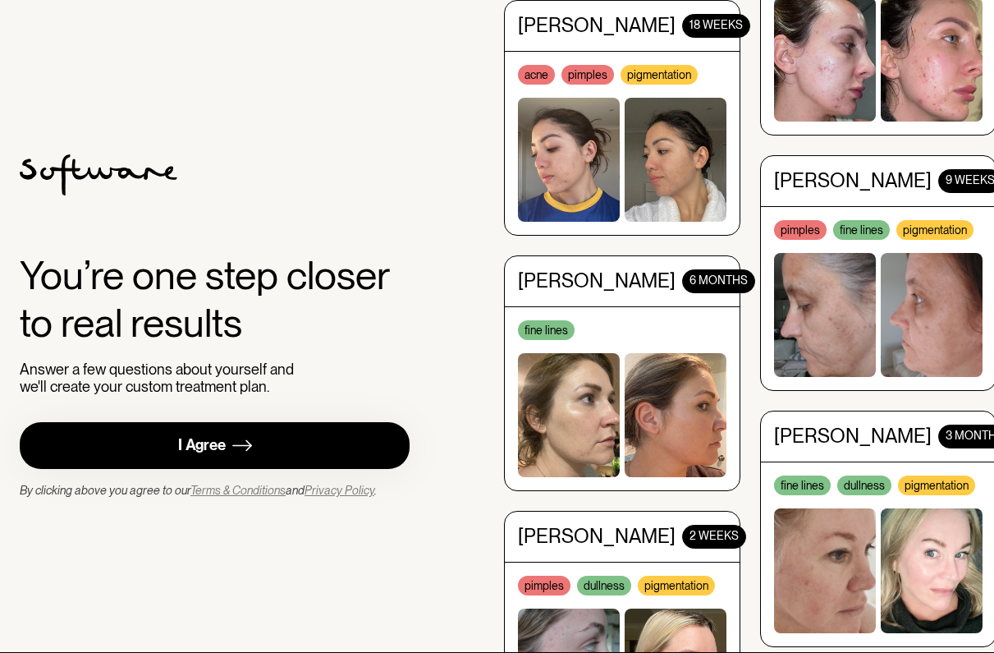 The height and width of the screenshot is (653, 994). What do you see at coordinates (160, 378) in the screenshot?
I see `div: Answer a few questions about yourself and we'll create your custom treatment plan.` at bounding box center [160, 378].